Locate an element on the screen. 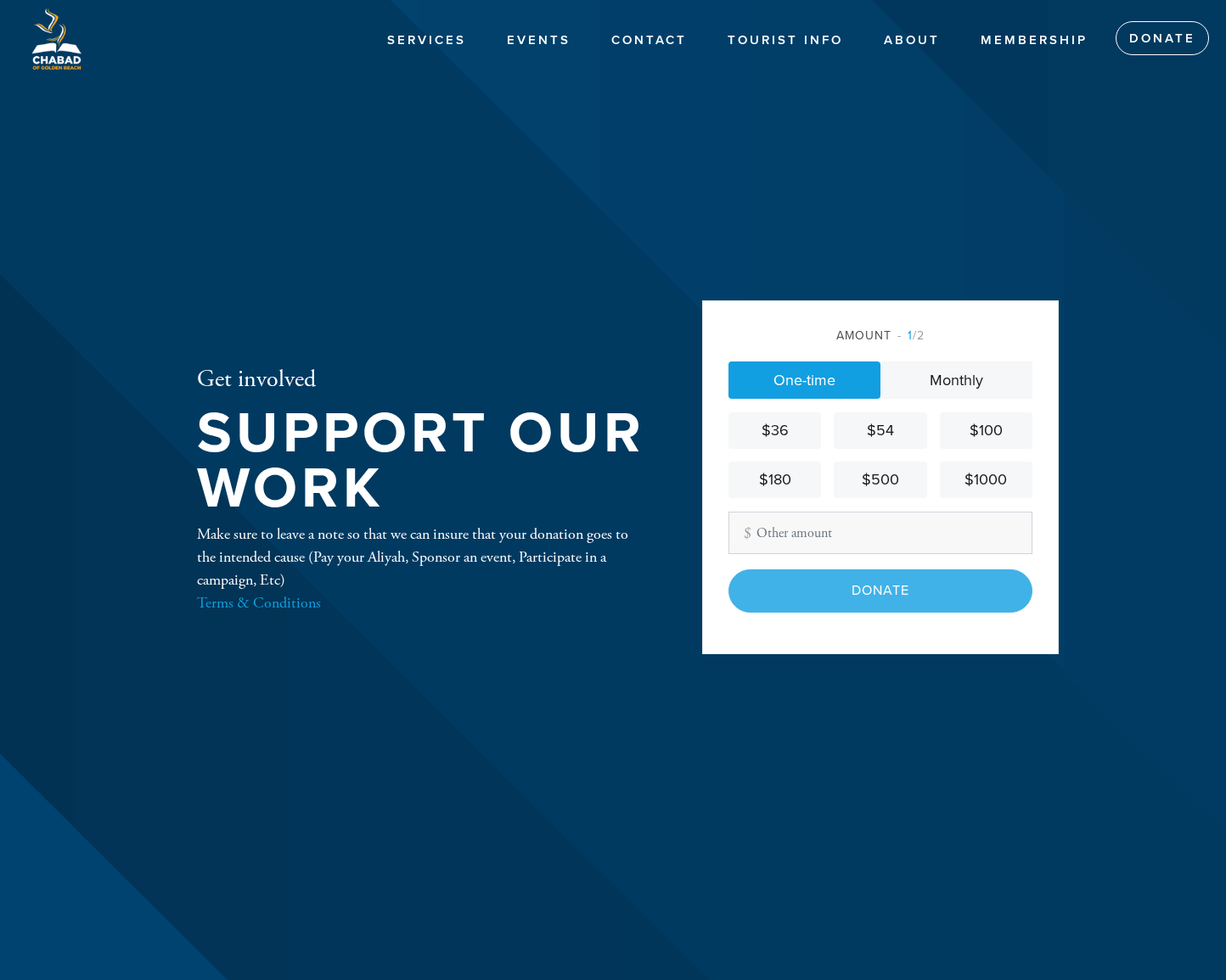  h1: Support our work is located at coordinates (422, 461).